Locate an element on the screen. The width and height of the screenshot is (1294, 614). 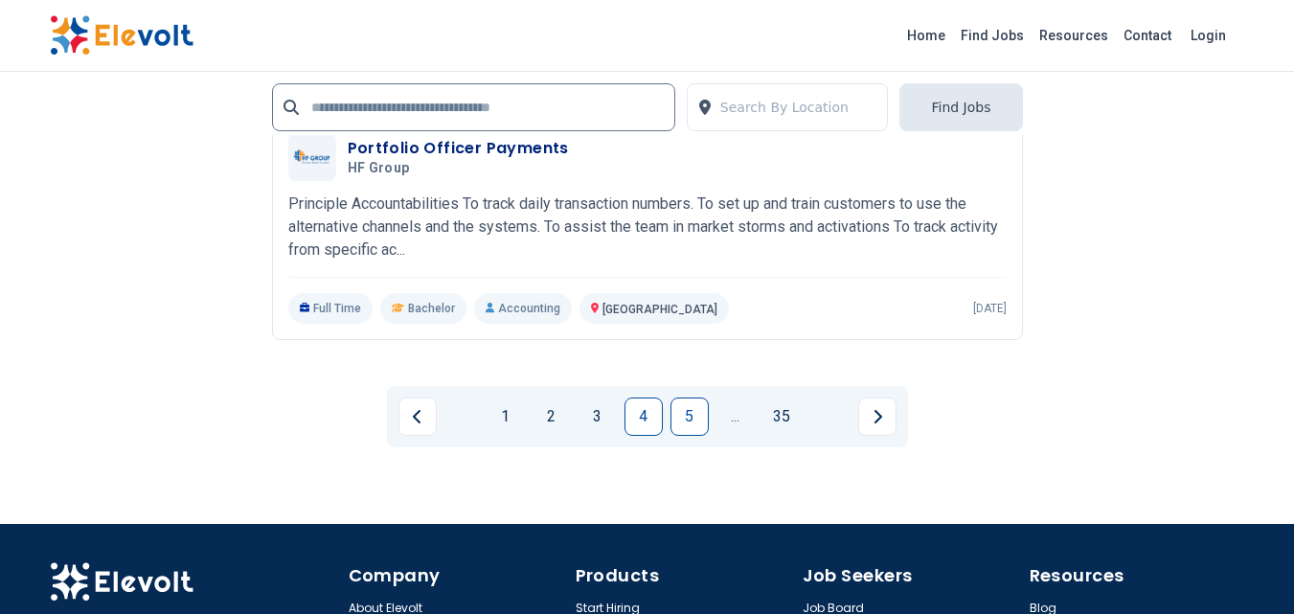
div: Chat Widget is located at coordinates (1247, 568).